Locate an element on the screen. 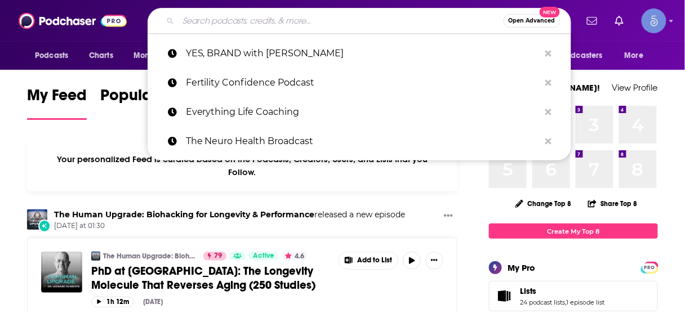 The image size is (685, 313). p: Fertility Confidence Podcast is located at coordinates (363, 83).